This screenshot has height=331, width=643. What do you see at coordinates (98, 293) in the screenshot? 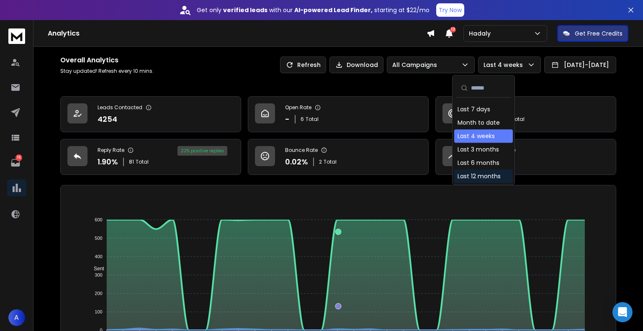
I see `tspan: 200` at bounding box center [98, 293].